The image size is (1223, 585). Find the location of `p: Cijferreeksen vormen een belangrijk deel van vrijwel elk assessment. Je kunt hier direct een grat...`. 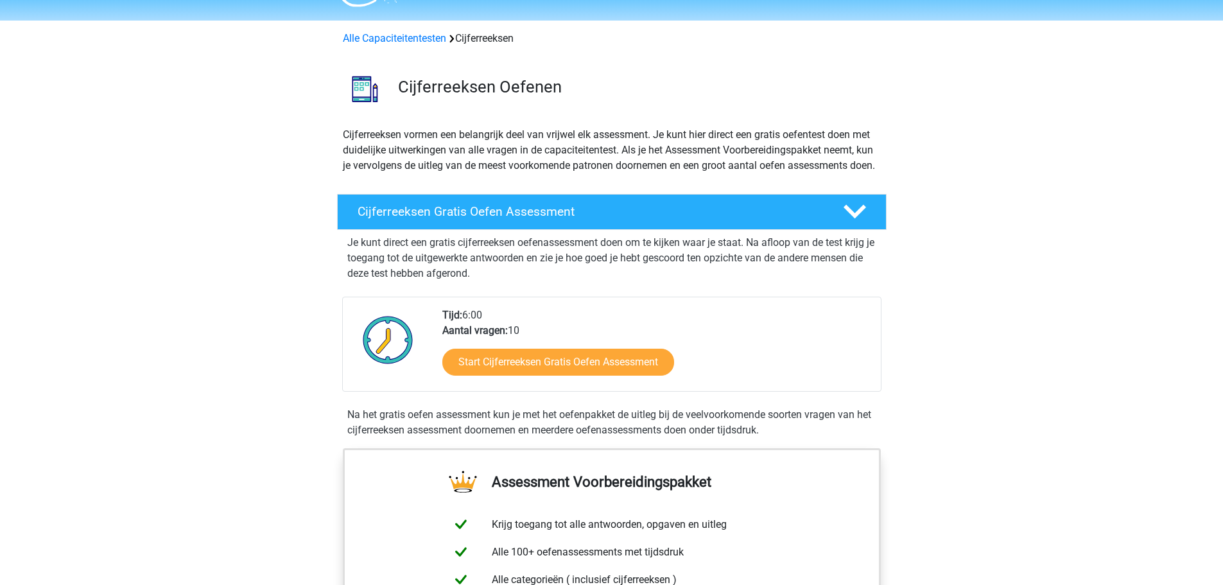

p: Cijferreeksen vormen een belangrijk deel van vrijwel elk assessment. Je kunt hier direct een grat... is located at coordinates (612, 150).